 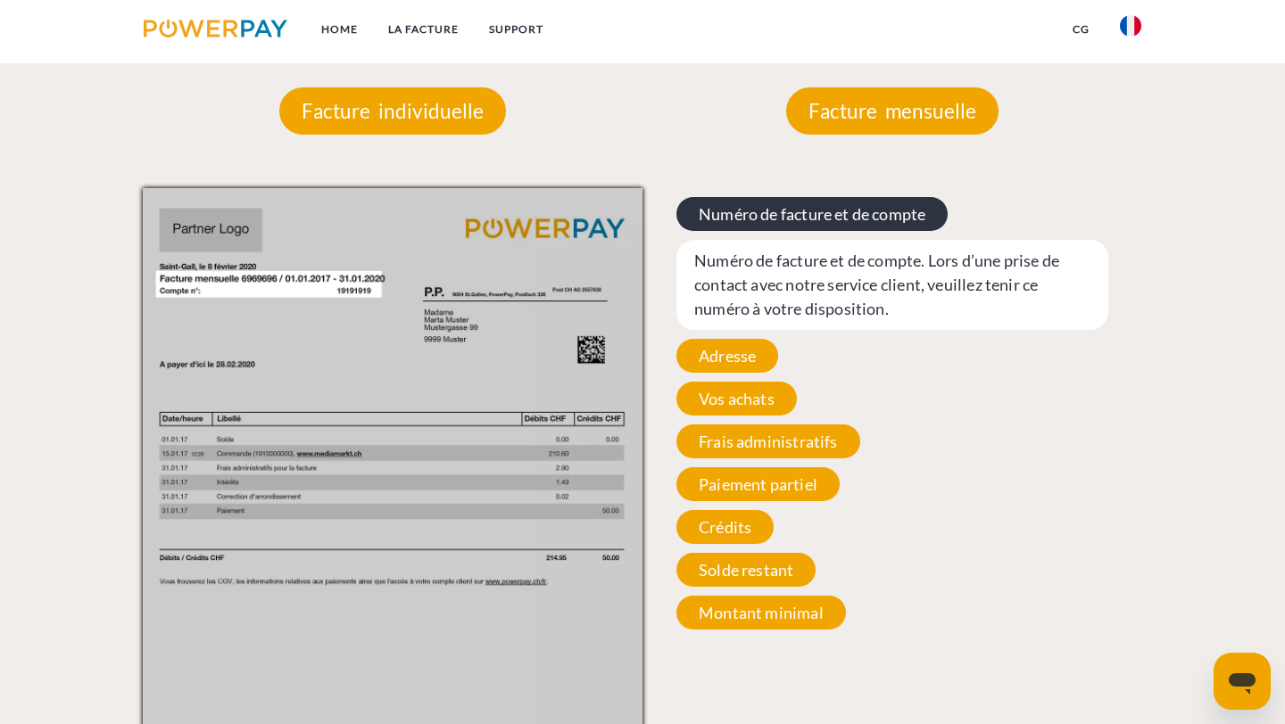 I want to click on span: Paiement partiel, so click(x=757, y=484).